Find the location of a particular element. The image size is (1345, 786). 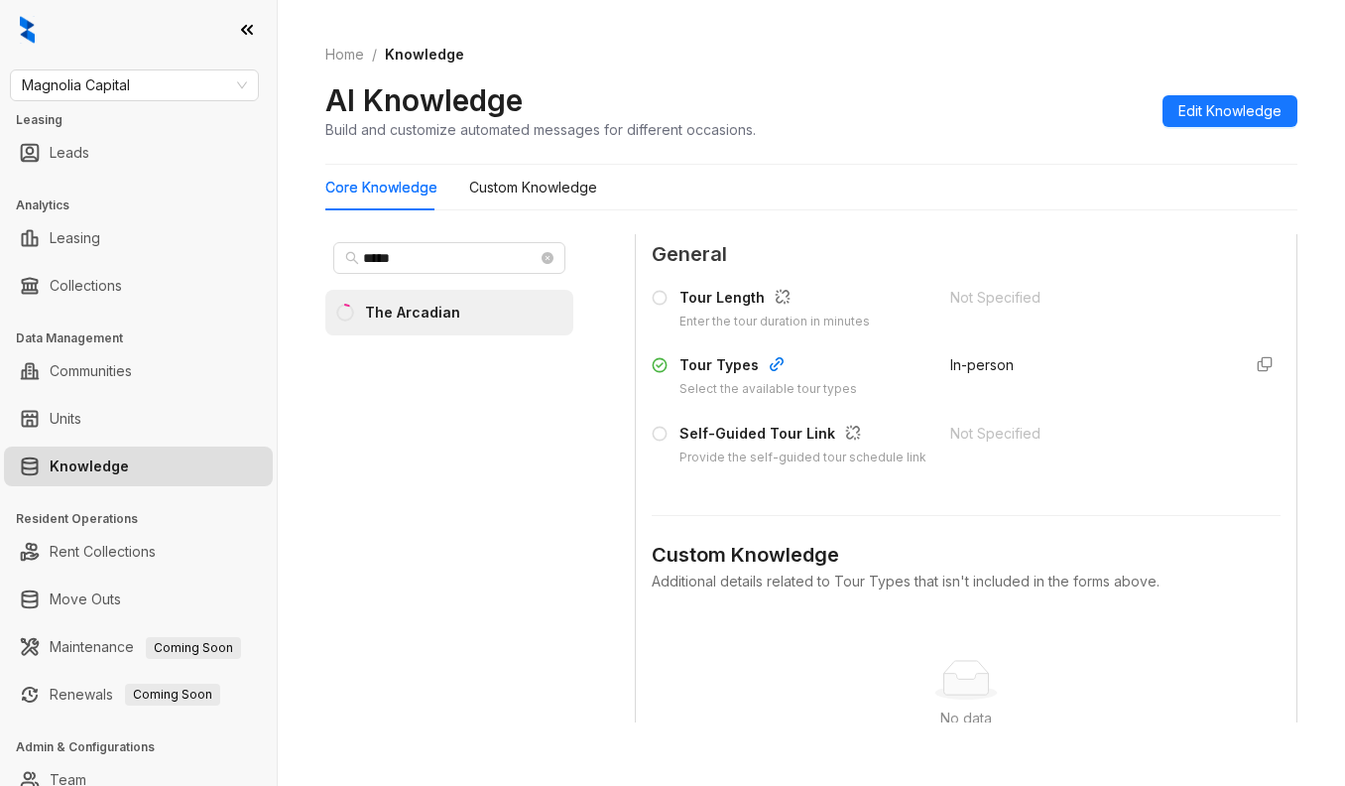

li: Units is located at coordinates (138, 419).